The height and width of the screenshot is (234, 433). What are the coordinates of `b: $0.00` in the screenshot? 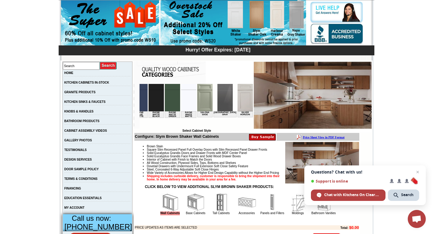 It's located at (354, 227).